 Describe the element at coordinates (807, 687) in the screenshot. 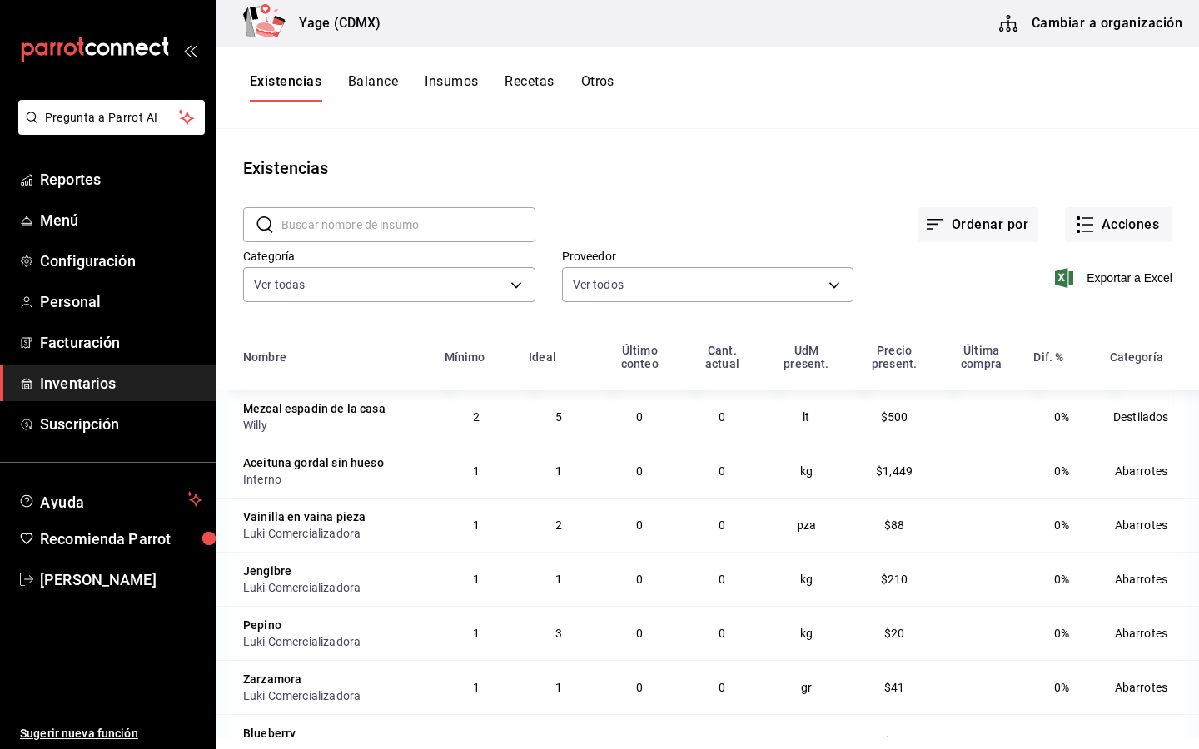

I see `td: gr` at that location.